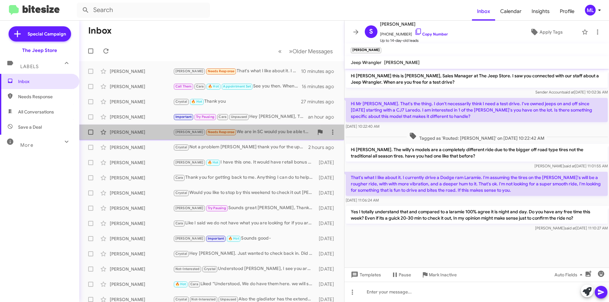  Describe the element at coordinates (320, 102) in the screenshot. I see `div: 27 minutes ago` at that location.